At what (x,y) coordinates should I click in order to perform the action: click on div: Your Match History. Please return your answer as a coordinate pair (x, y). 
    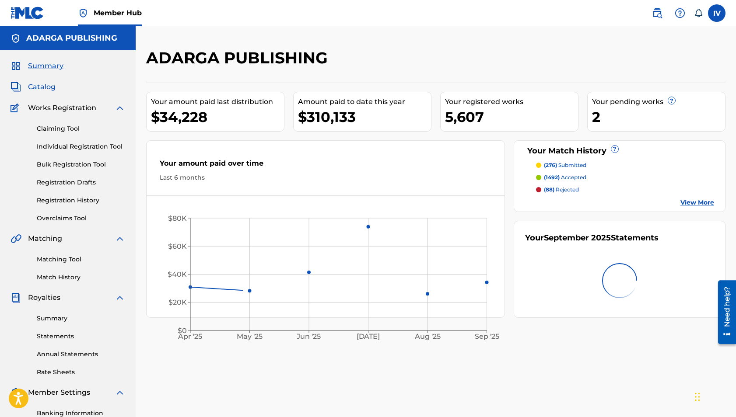
    Looking at the image, I should click on (619, 151).